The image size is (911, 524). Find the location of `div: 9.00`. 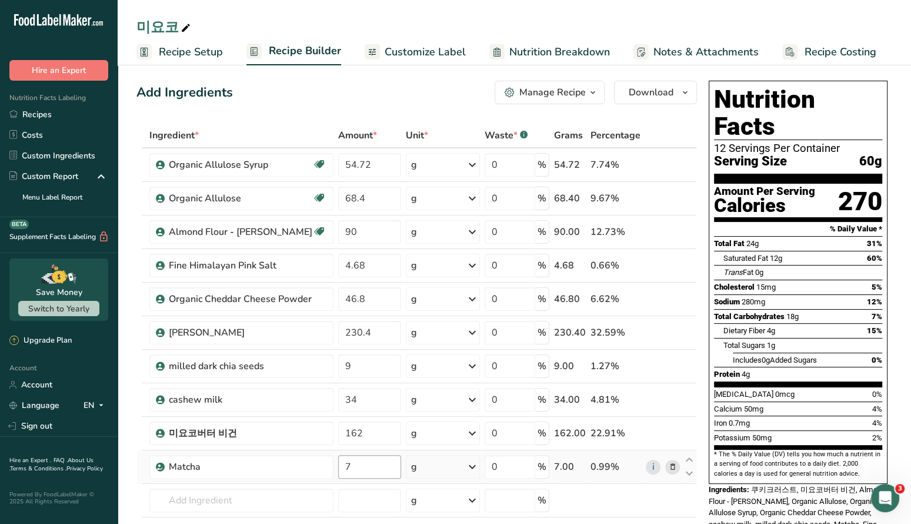

div: 9.00 is located at coordinates (570, 366).